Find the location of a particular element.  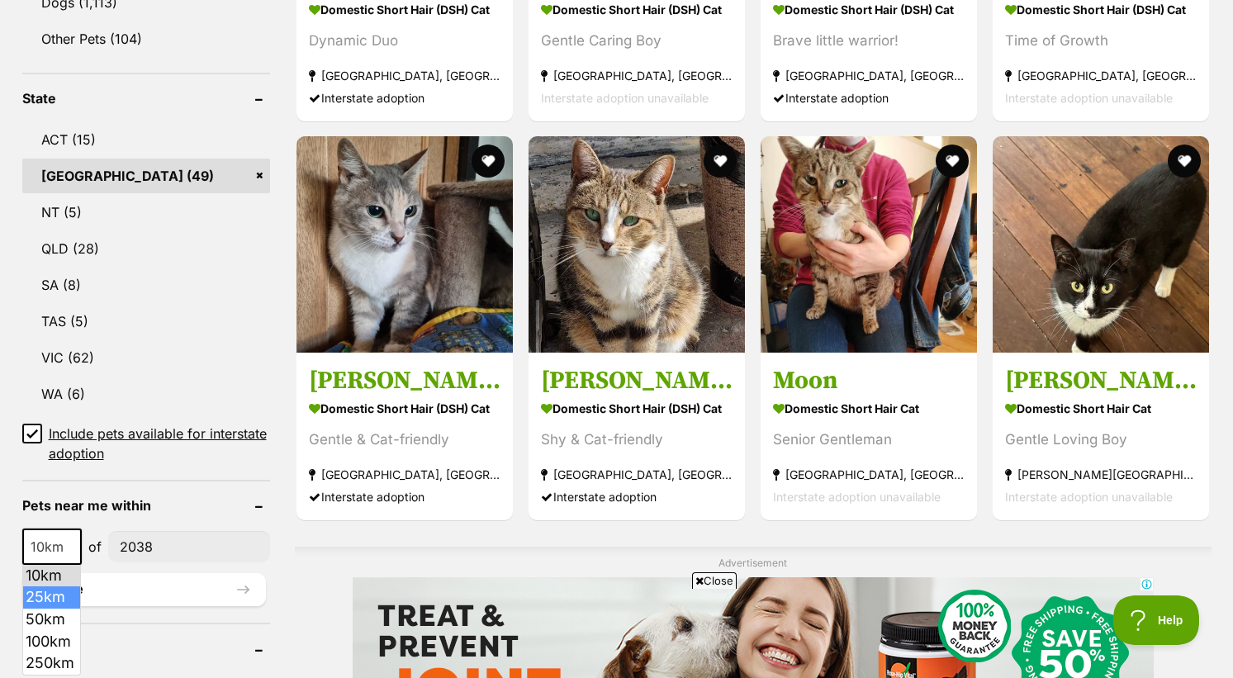

div: Gentle Caring Boy is located at coordinates (637, 40).